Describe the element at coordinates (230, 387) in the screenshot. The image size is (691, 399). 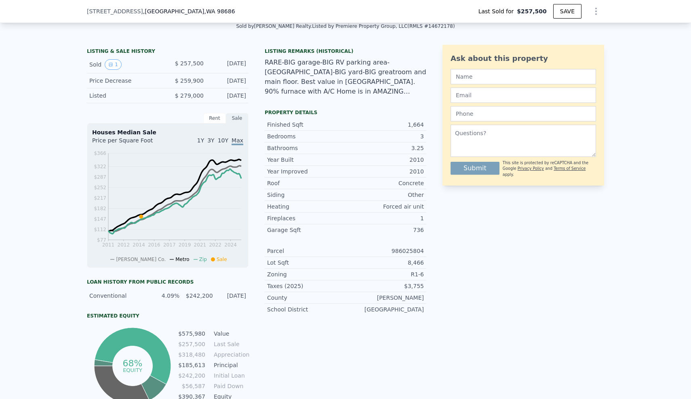
I see `td: Paid Down` at that location.